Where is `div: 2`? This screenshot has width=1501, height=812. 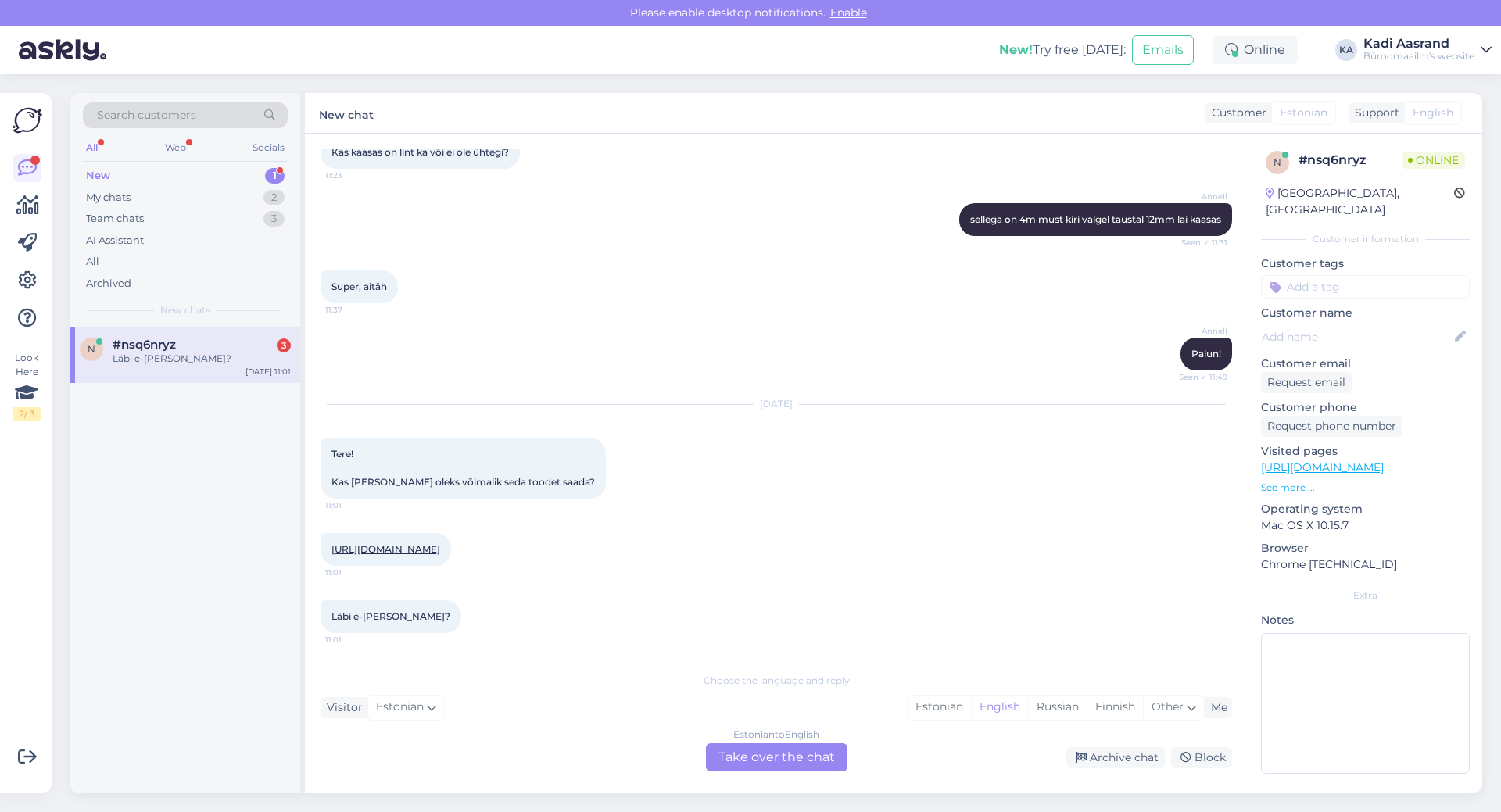
div: 2 is located at coordinates (274, 198).